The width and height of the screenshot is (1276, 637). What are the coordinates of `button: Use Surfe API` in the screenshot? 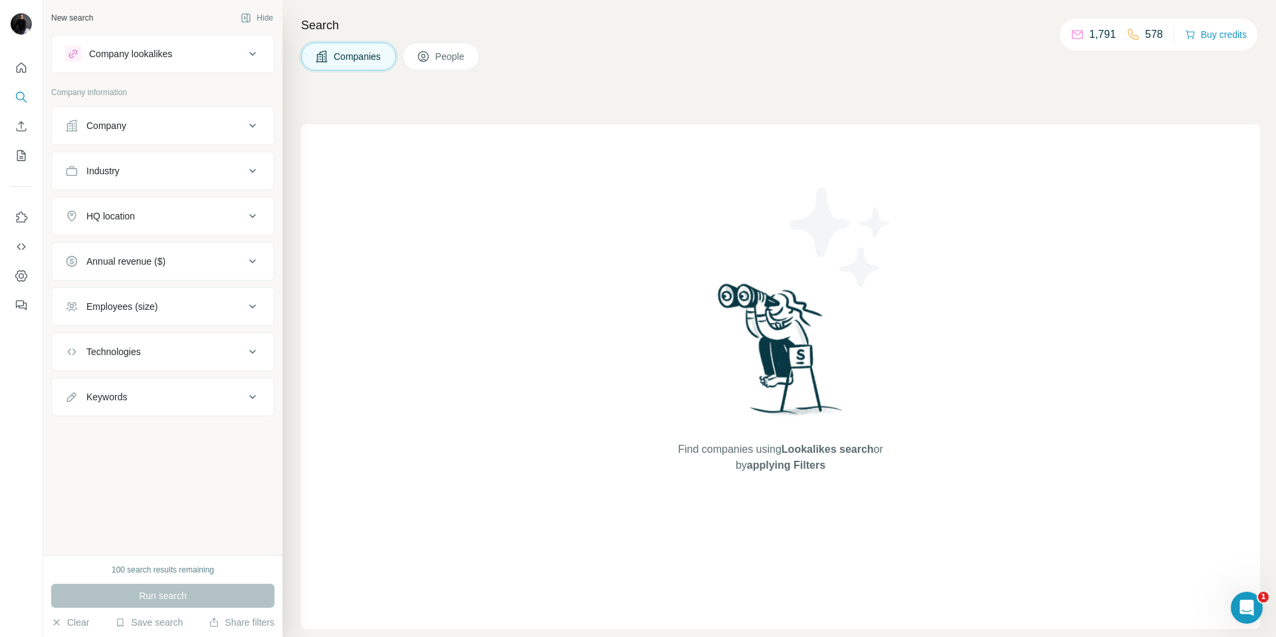 It's located at (21, 247).